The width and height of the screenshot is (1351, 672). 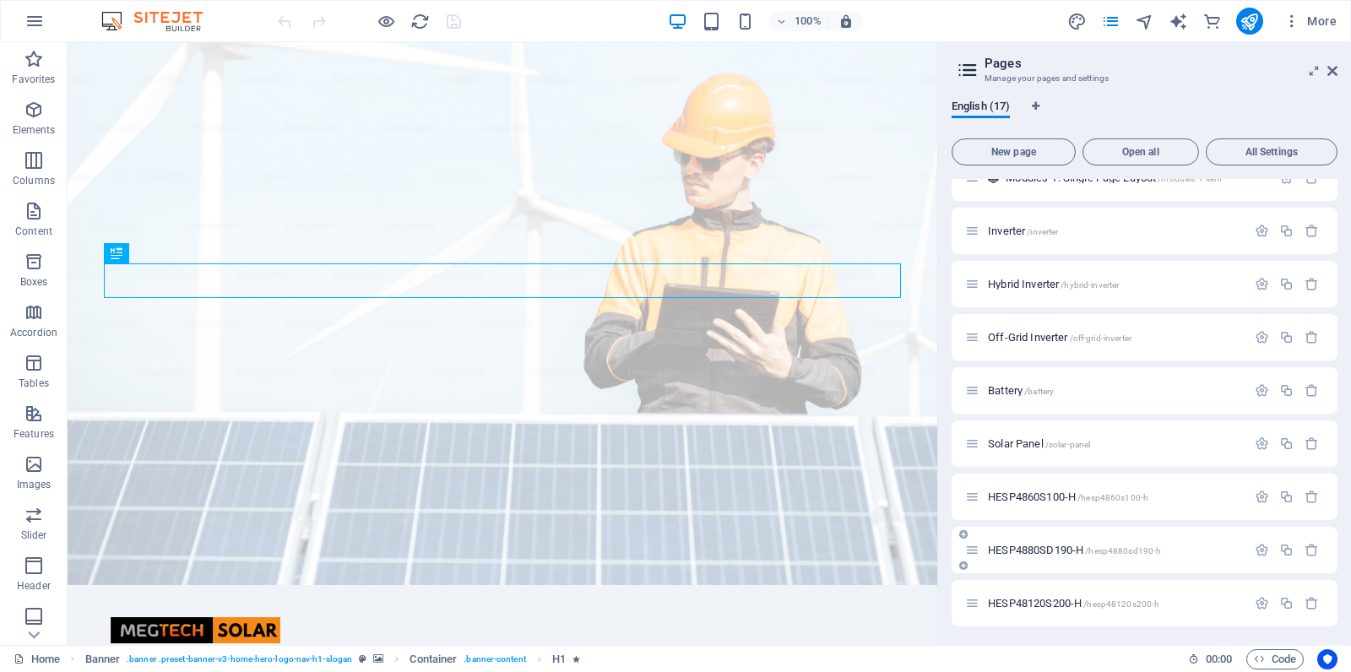 I want to click on span: HESP4880SD190-H, so click(x=1074, y=550).